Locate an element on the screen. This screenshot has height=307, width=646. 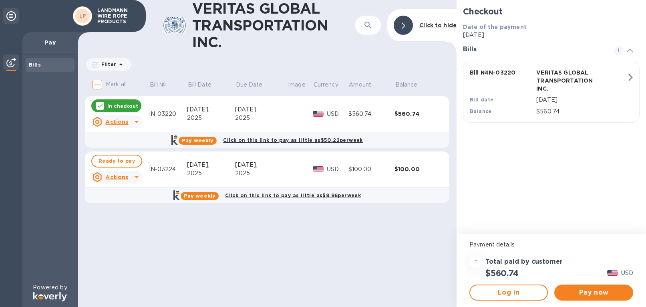
p: Bill № IN-03220 is located at coordinates (501, 72).